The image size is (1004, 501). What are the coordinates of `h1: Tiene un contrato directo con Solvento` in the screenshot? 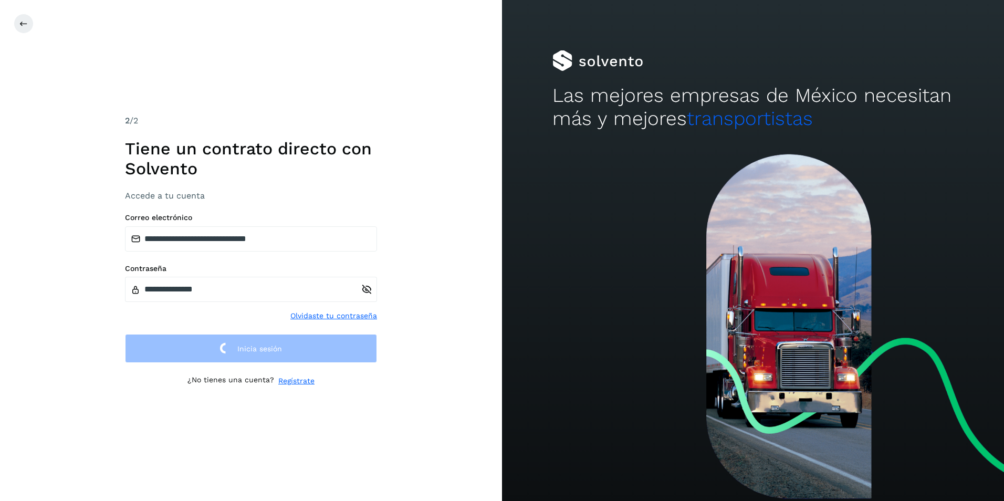 It's located at (251, 159).